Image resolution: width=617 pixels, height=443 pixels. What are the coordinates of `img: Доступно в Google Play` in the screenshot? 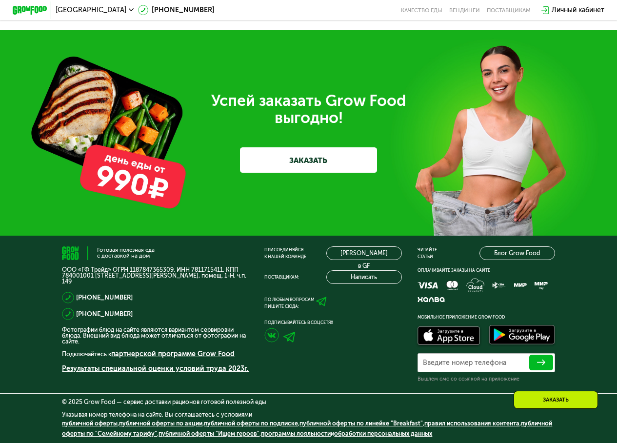 It's located at (522, 336).